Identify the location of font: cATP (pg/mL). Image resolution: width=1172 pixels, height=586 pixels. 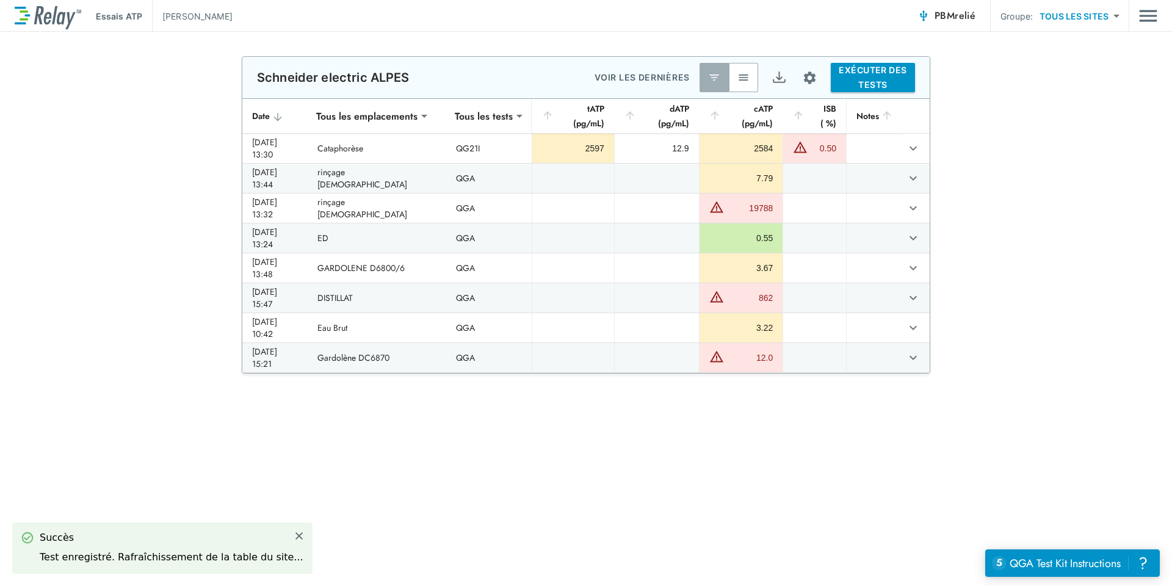
(747, 116).